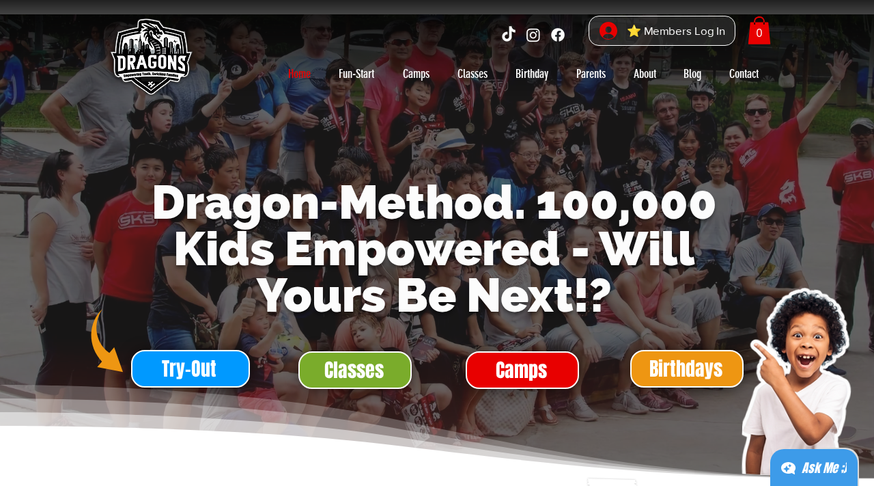  Describe the element at coordinates (299, 74) in the screenshot. I see `p: Home` at that location.